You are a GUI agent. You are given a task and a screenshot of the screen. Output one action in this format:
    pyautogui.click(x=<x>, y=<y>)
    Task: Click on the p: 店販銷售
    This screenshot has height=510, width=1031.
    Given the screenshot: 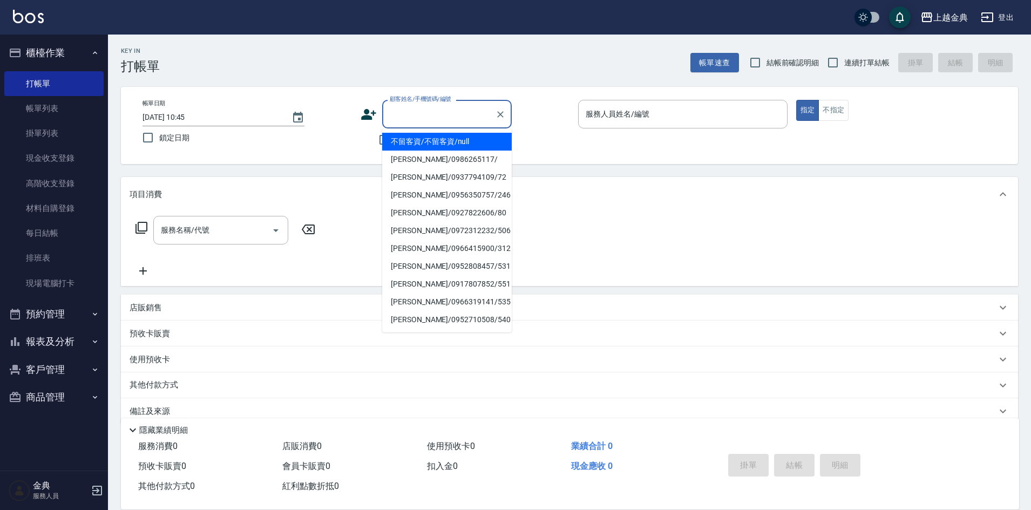 What is the action you would take?
    pyautogui.click(x=146, y=308)
    